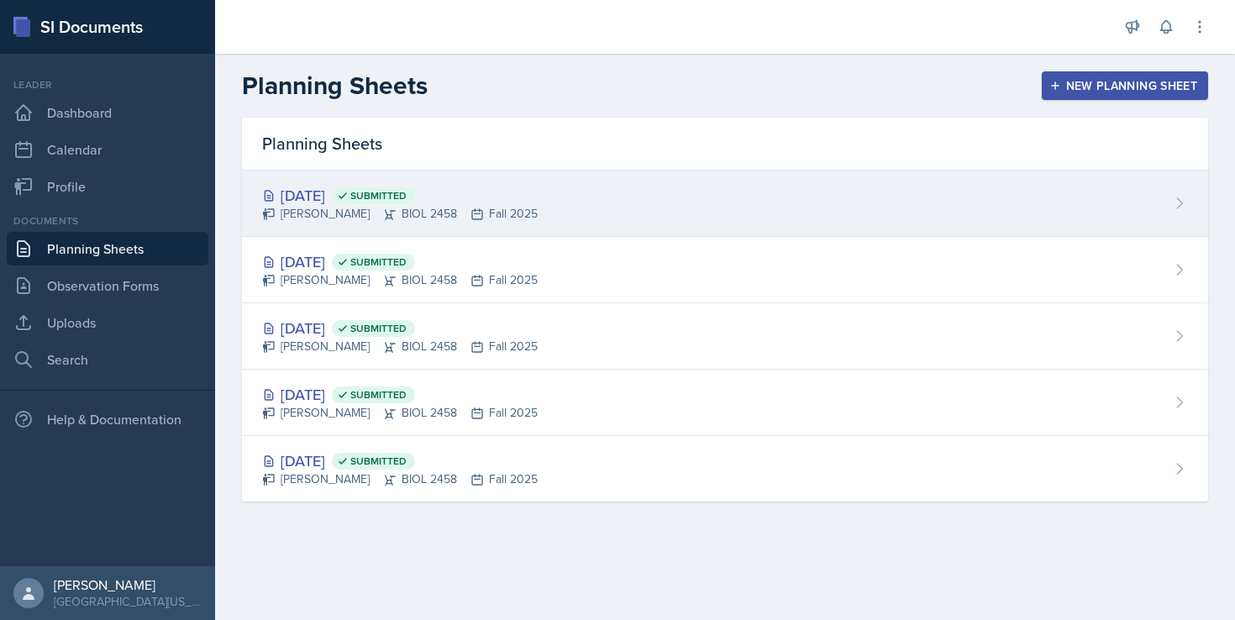 The image size is (1235, 620). Describe the element at coordinates (107, 359) in the screenshot. I see `a: Search` at that location.